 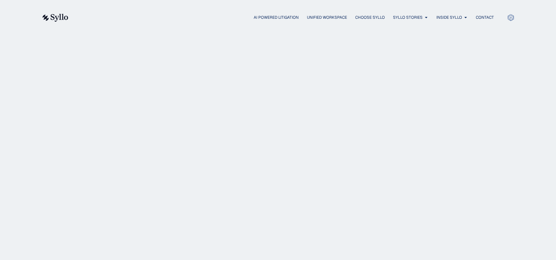 What do you see at coordinates (450, 17) in the screenshot?
I see `a: Inside Syllo` at bounding box center [450, 17].